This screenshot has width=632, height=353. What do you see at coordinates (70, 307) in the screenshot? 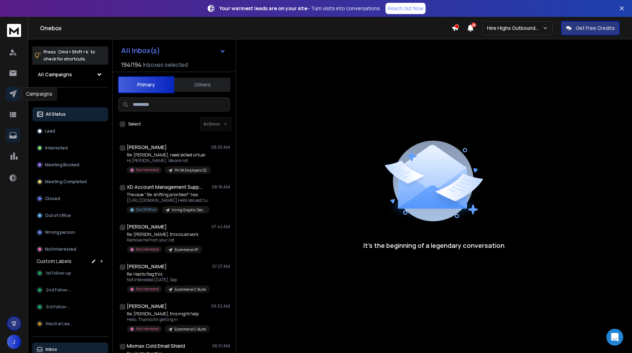
I see `button: 3rd Follow-up` at bounding box center [70, 307].